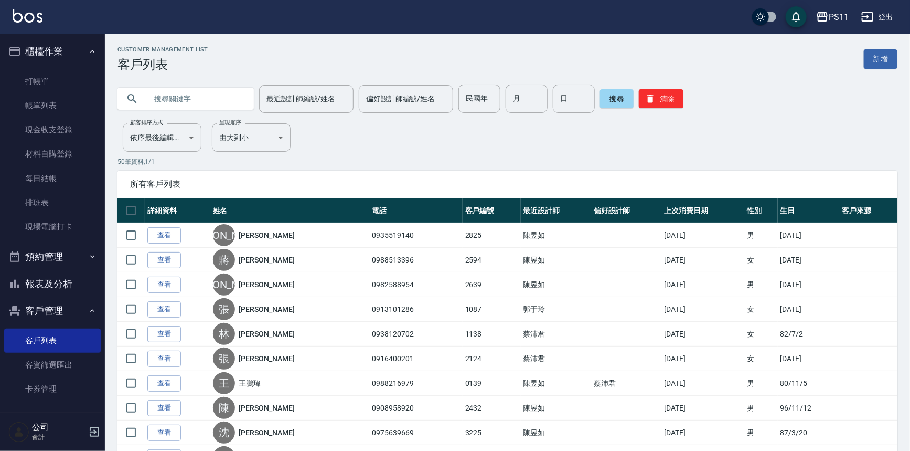 The height and width of the screenshot is (451, 910). Describe the element at coordinates (196, 99) in the screenshot. I see `input: 搜尋關鍵字` at that location.